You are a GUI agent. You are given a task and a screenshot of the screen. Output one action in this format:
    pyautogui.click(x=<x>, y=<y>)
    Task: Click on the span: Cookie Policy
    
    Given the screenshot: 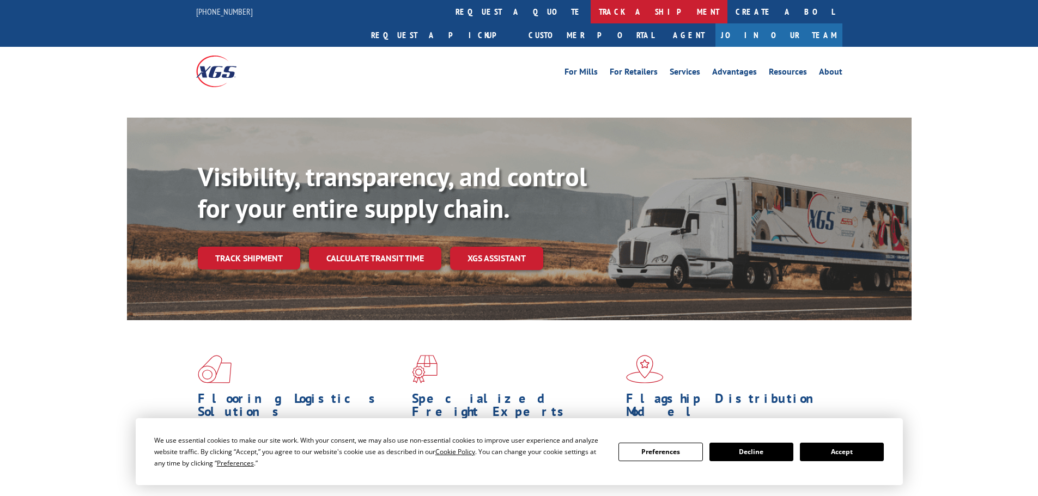 What is the action you would take?
    pyautogui.click(x=455, y=452)
    